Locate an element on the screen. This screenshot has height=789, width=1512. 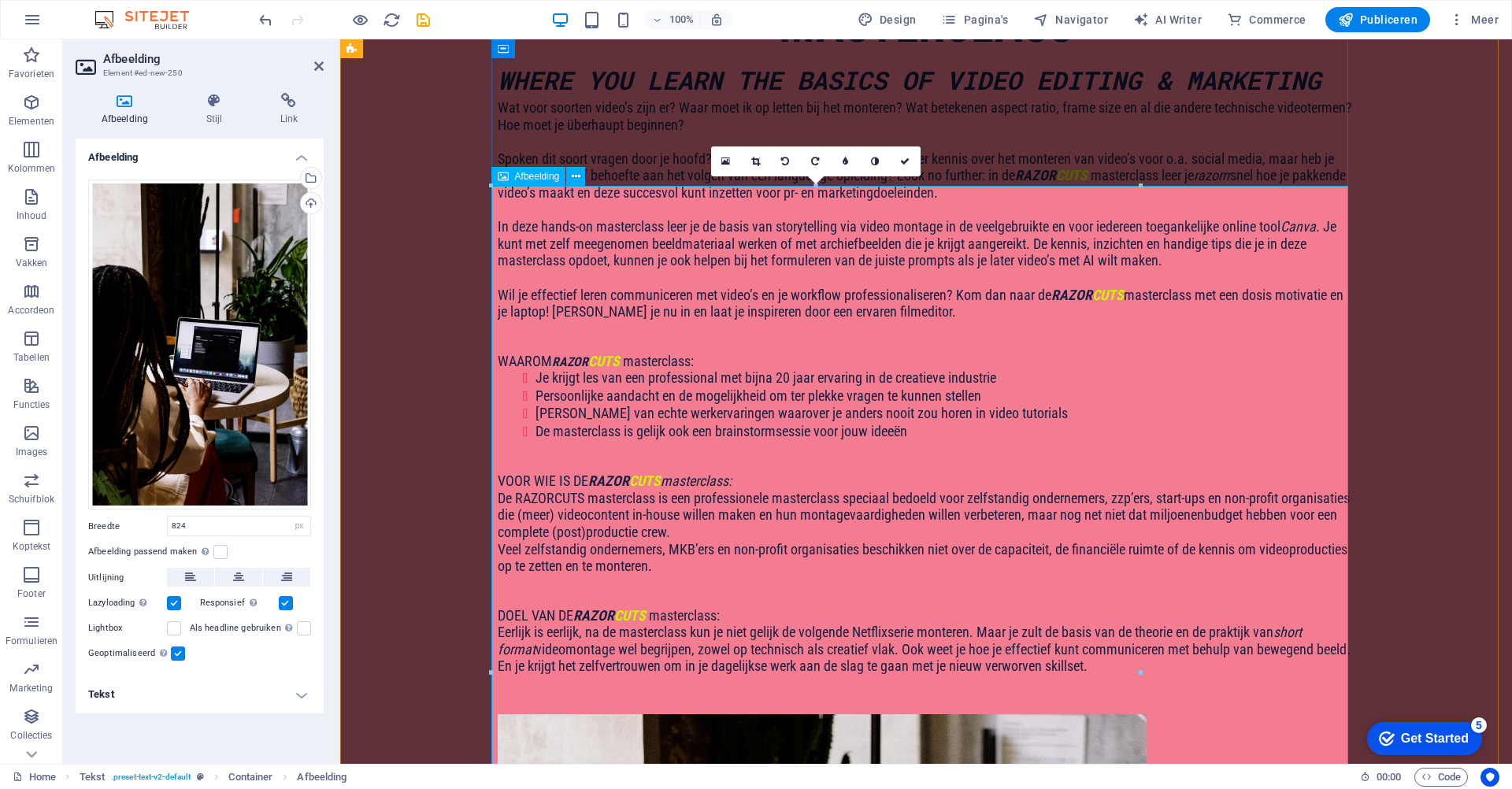
label: Uitlijning is located at coordinates (128, 578).